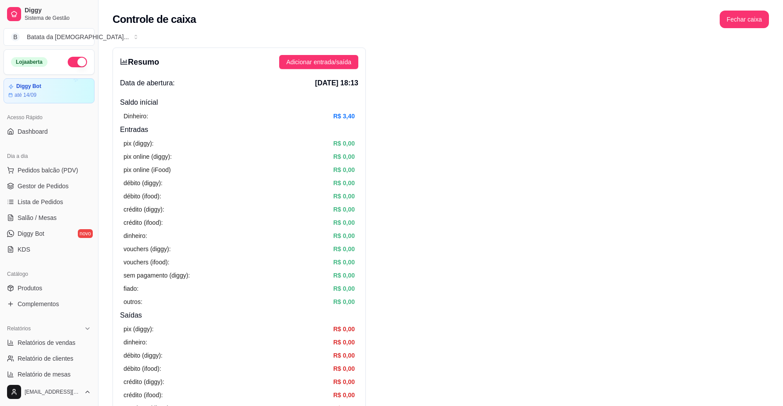  Describe the element at coordinates (239, 130) in the screenshot. I see `h4: Entradas` at that location.